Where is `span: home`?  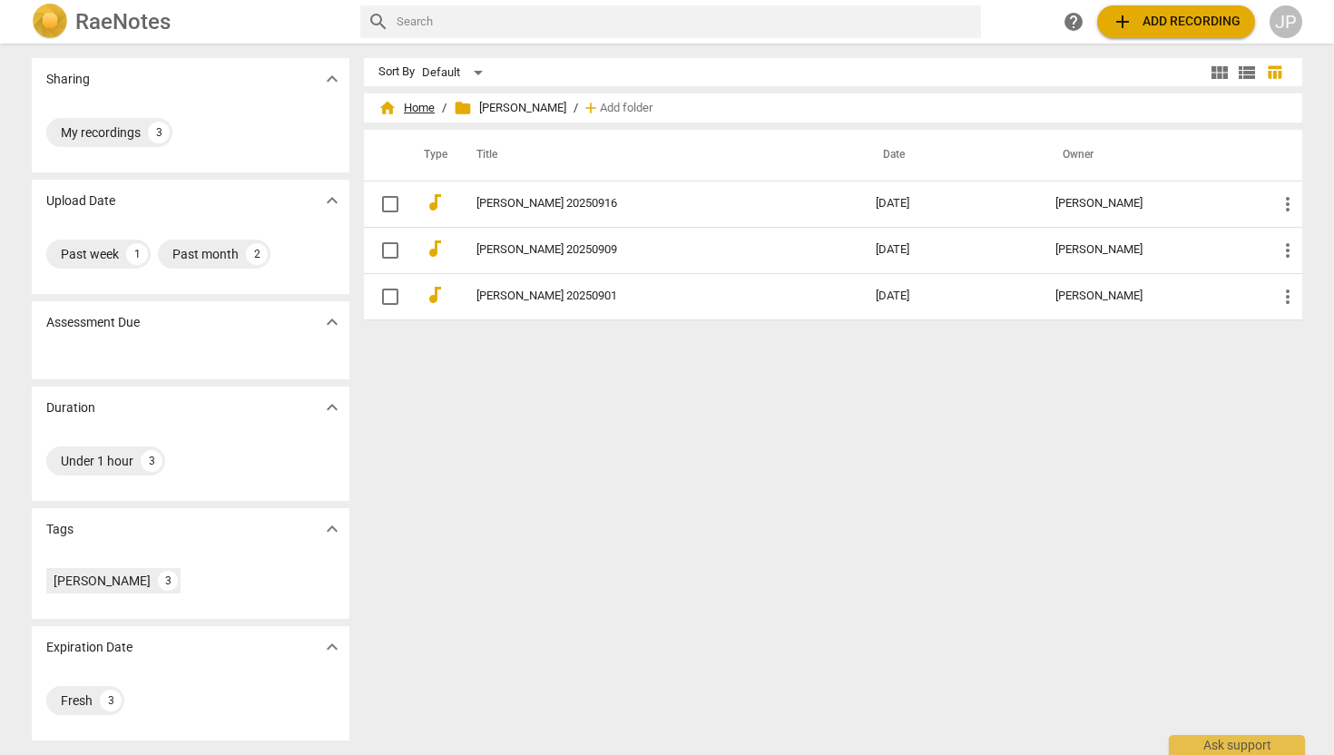 span: home is located at coordinates (388, 108).